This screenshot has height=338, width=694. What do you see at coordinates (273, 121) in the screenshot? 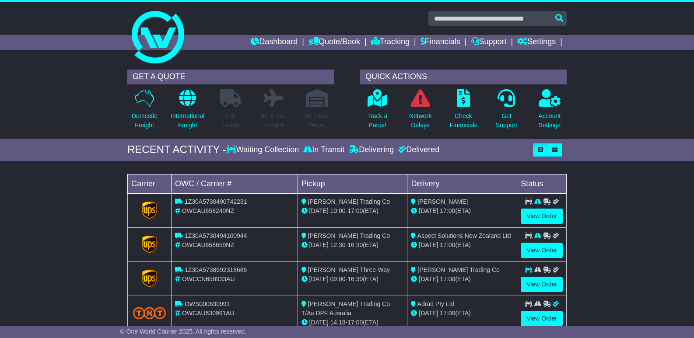
I see `p: Air & Sea Freight` at bounding box center [273, 121].